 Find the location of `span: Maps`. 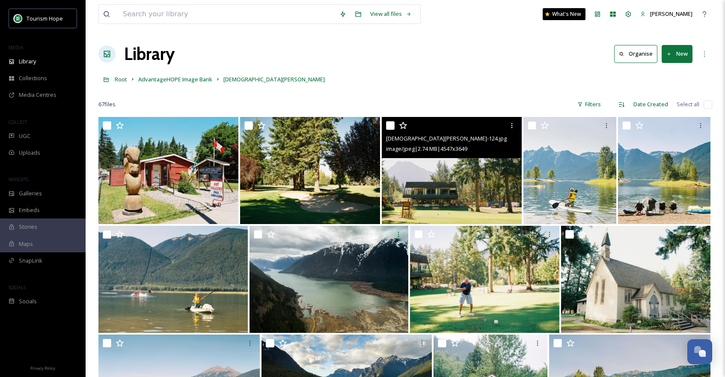

span: Maps is located at coordinates (26, 244).